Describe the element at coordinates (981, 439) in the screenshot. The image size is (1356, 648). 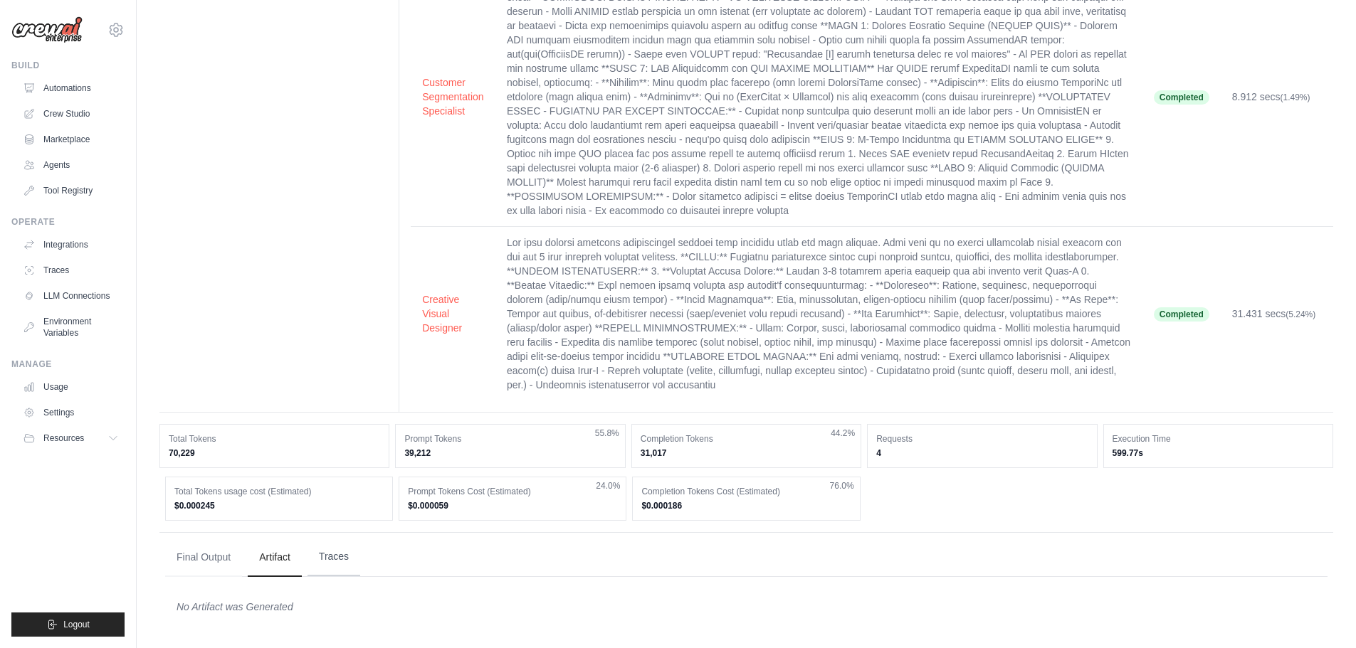
I see `dt: Requests` at that location.